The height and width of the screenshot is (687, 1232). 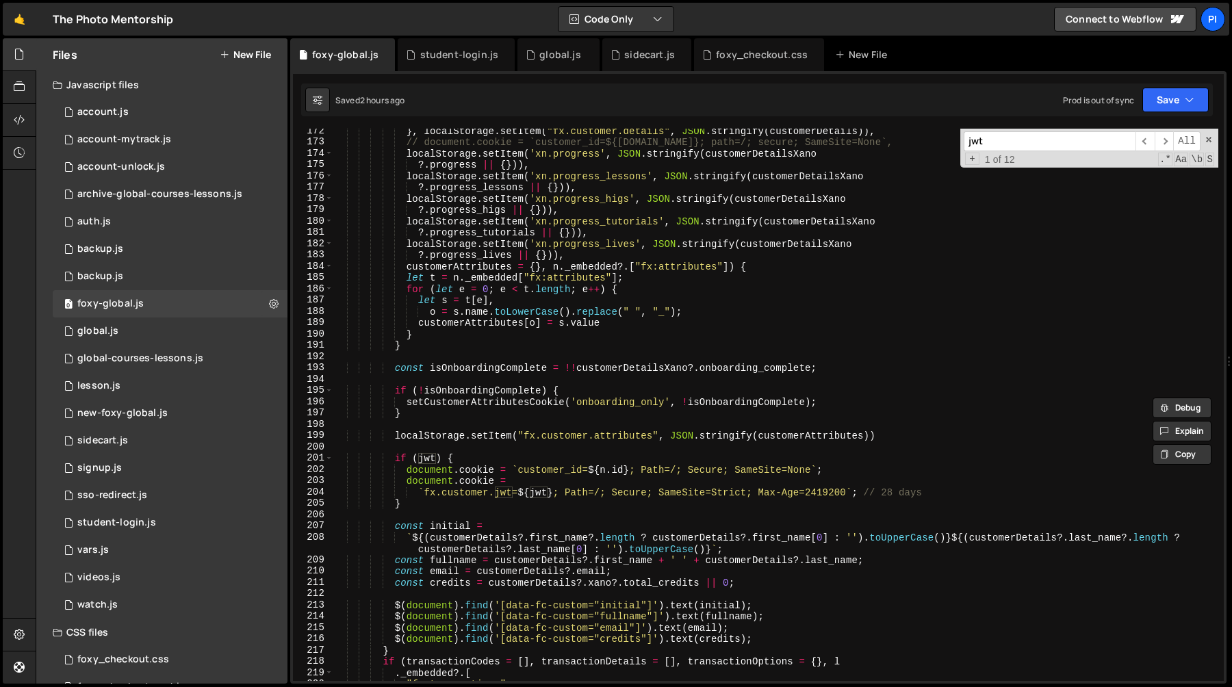 What do you see at coordinates (65, 55) in the screenshot?
I see `h2: Files` at bounding box center [65, 55].